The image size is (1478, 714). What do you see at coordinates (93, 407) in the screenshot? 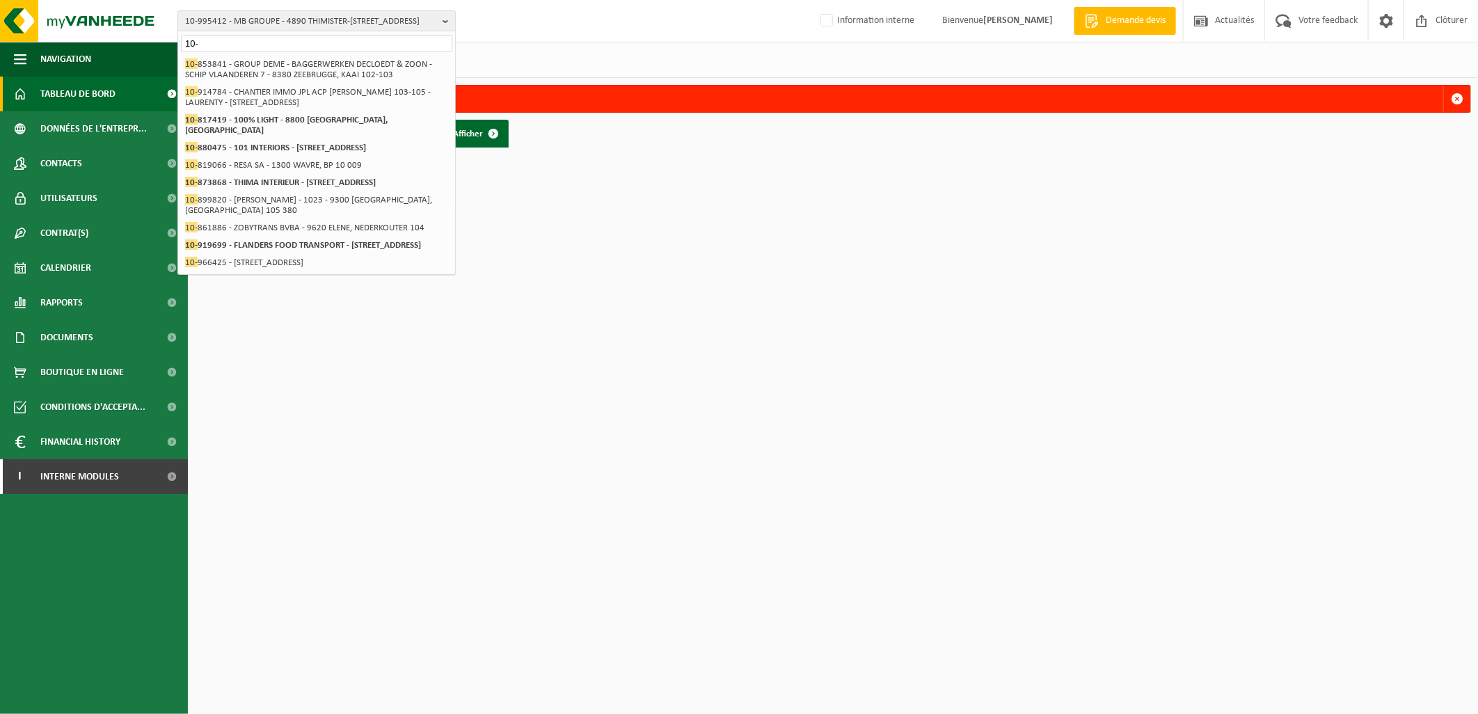
I see `span: Conditions d'accepta...` at bounding box center [93, 407].